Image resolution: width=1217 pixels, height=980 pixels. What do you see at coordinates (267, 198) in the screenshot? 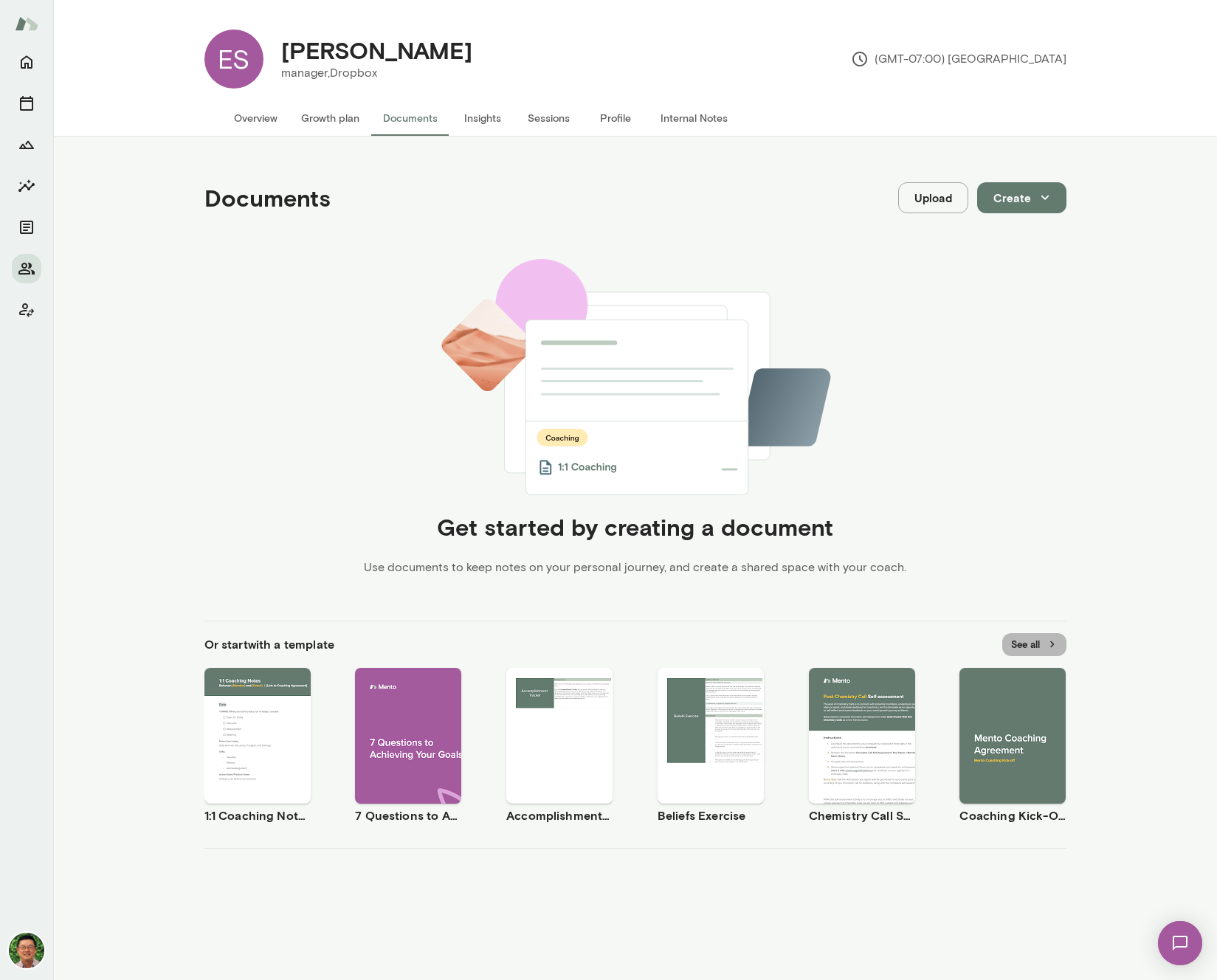
I see `h4: Documents` at bounding box center [267, 198].